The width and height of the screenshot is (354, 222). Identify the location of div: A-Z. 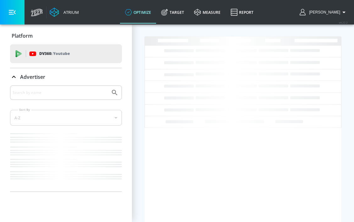
(66, 118).